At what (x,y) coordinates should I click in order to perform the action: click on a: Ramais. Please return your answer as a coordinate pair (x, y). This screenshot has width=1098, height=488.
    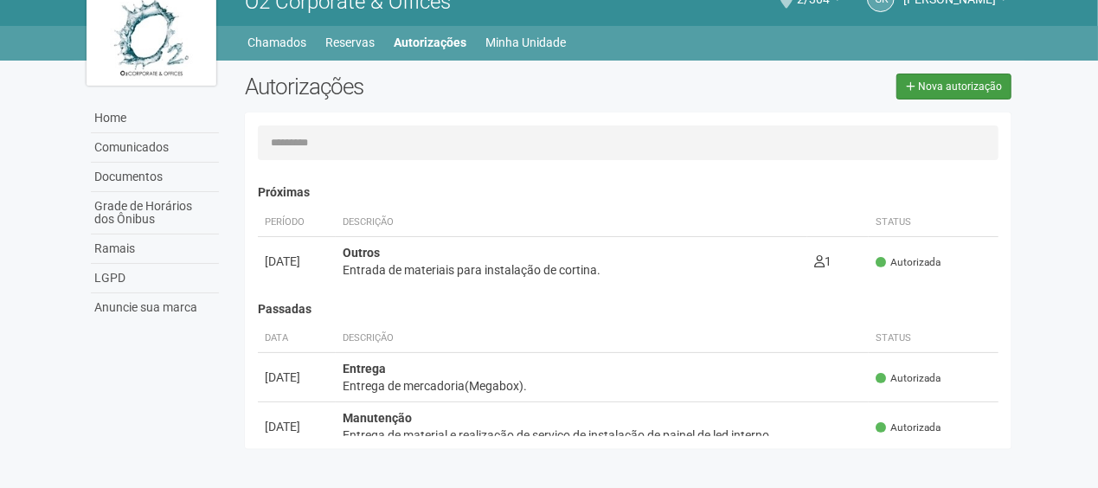
    Looking at the image, I should click on (155, 249).